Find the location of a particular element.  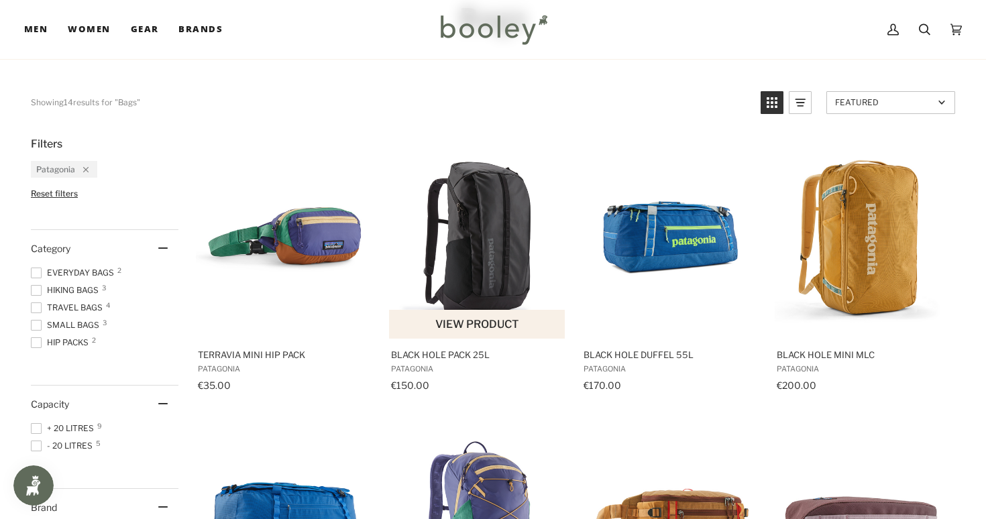

a: Sort options is located at coordinates (891, 103).